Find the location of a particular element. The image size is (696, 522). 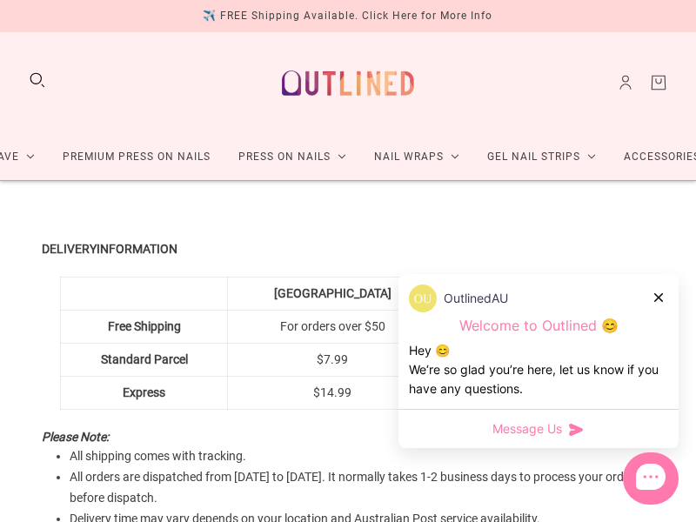

span: Message Us is located at coordinates (527, 429).